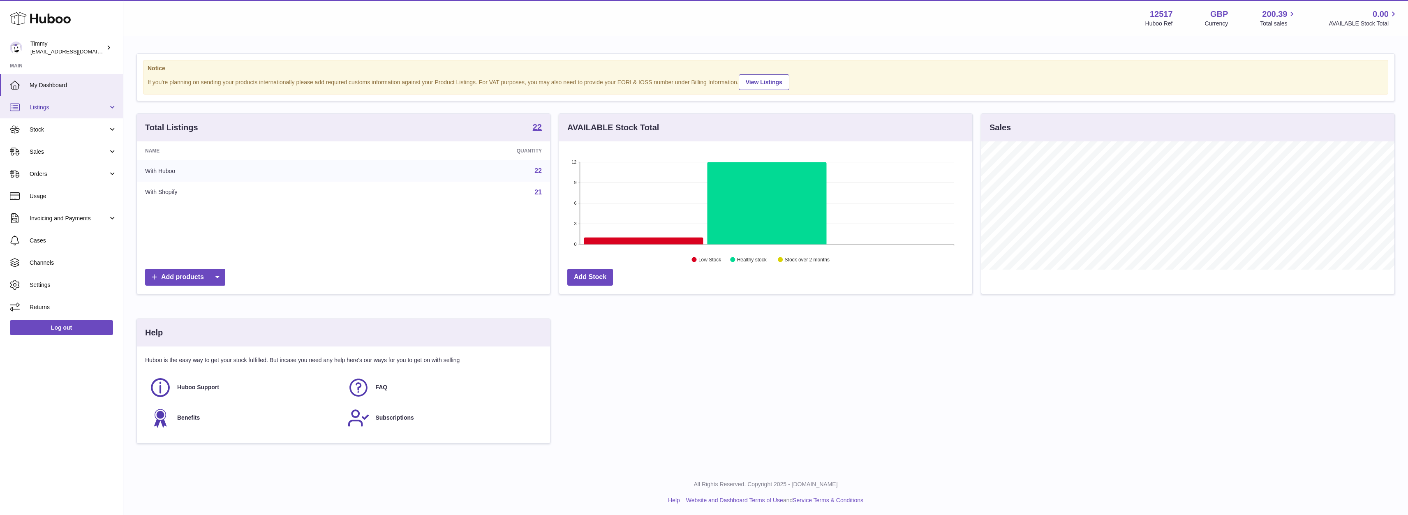 The image size is (1408, 515). I want to click on a: Website and Dashboard Terms of Use, so click(734, 500).